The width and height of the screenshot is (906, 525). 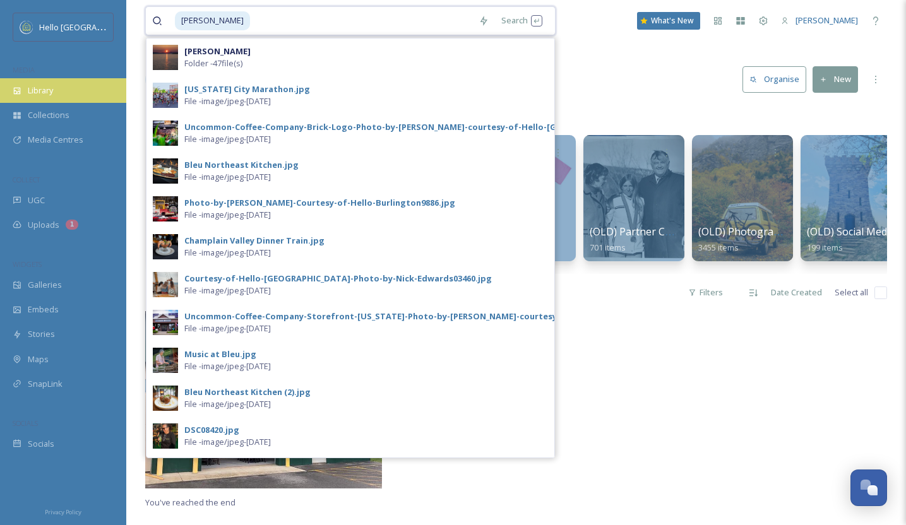 I want to click on img: a9a385de-41a5-481e-9e67-9d41a270248e.jpg, so click(x=165, y=171).